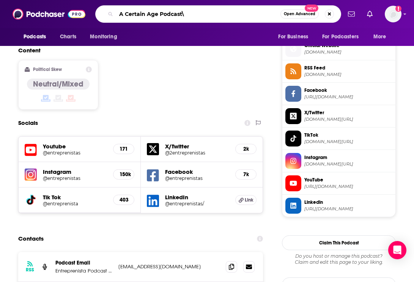  What do you see at coordinates (340, 37) in the screenshot?
I see `span: For Podcasters` at bounding box center [340, 37].